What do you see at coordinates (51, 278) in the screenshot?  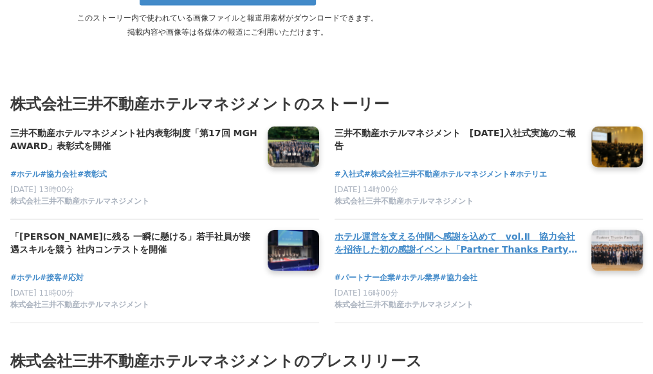 I see `span: #接客` at bounding box center [51, 278].